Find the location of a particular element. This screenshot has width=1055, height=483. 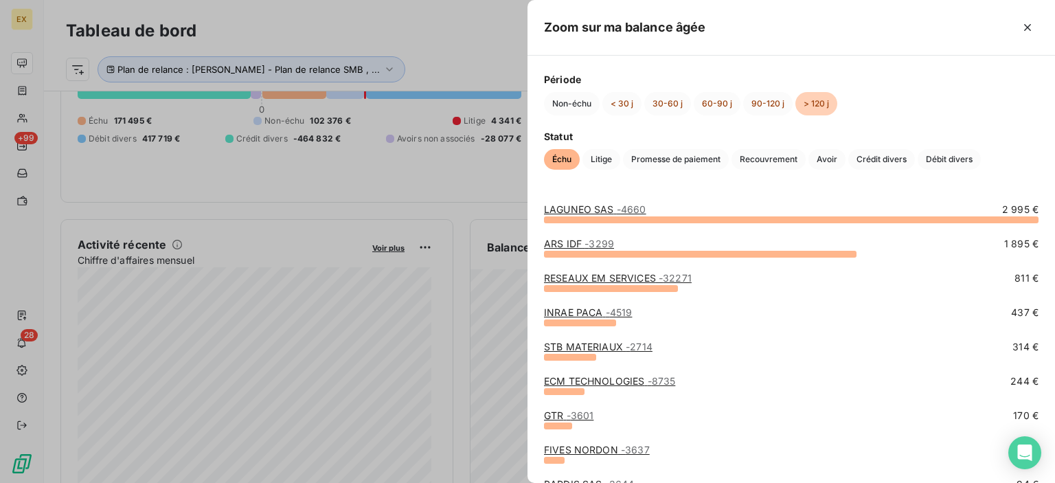

span: Crédit divers is located at coordinates (881, 159).